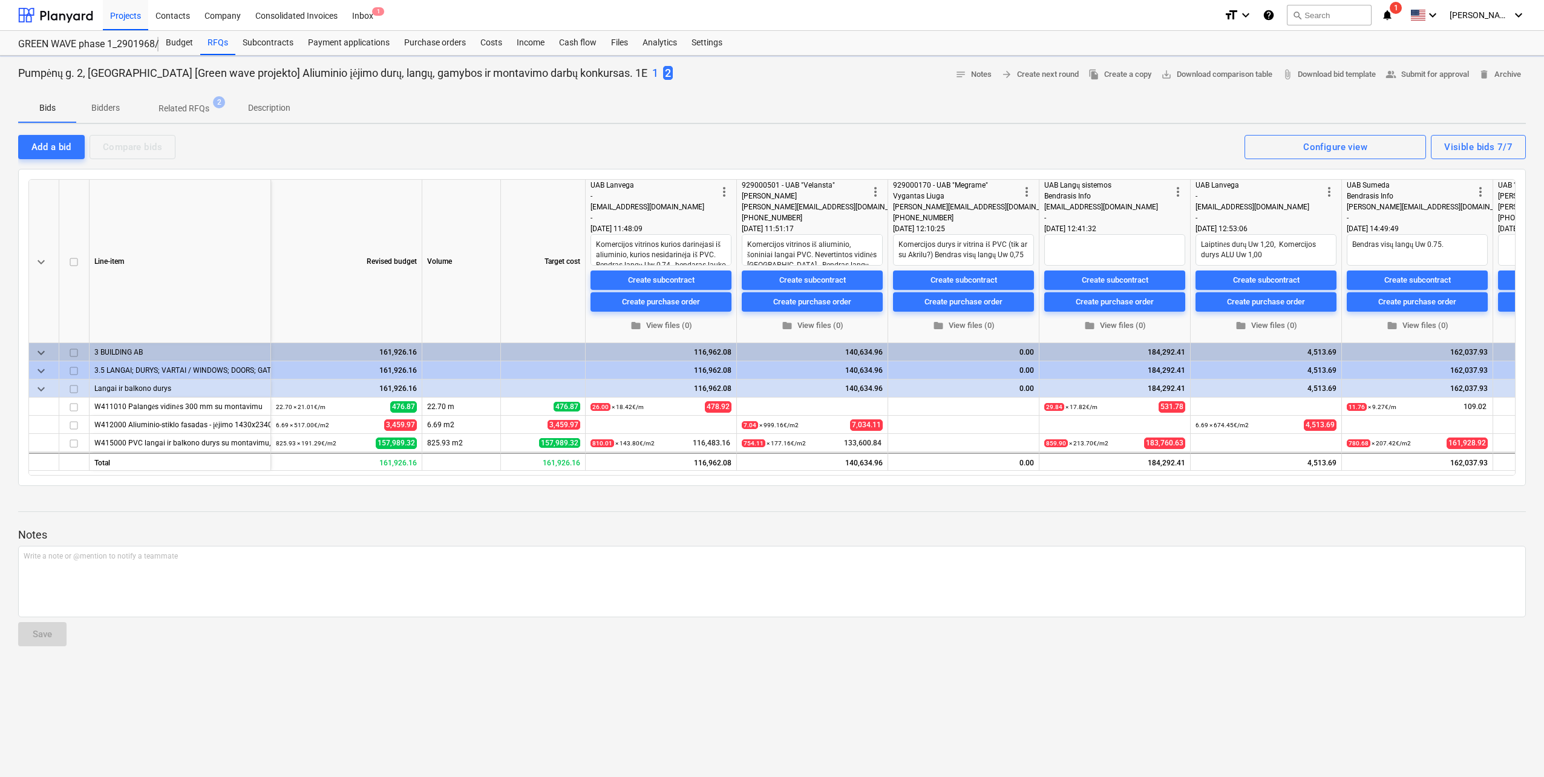  Describe the element at coordinates (180, 442) in the screenshot. I see `div: W415000 PVC langai ir balkono durys su montavimu,Uw=0,78` at that location.